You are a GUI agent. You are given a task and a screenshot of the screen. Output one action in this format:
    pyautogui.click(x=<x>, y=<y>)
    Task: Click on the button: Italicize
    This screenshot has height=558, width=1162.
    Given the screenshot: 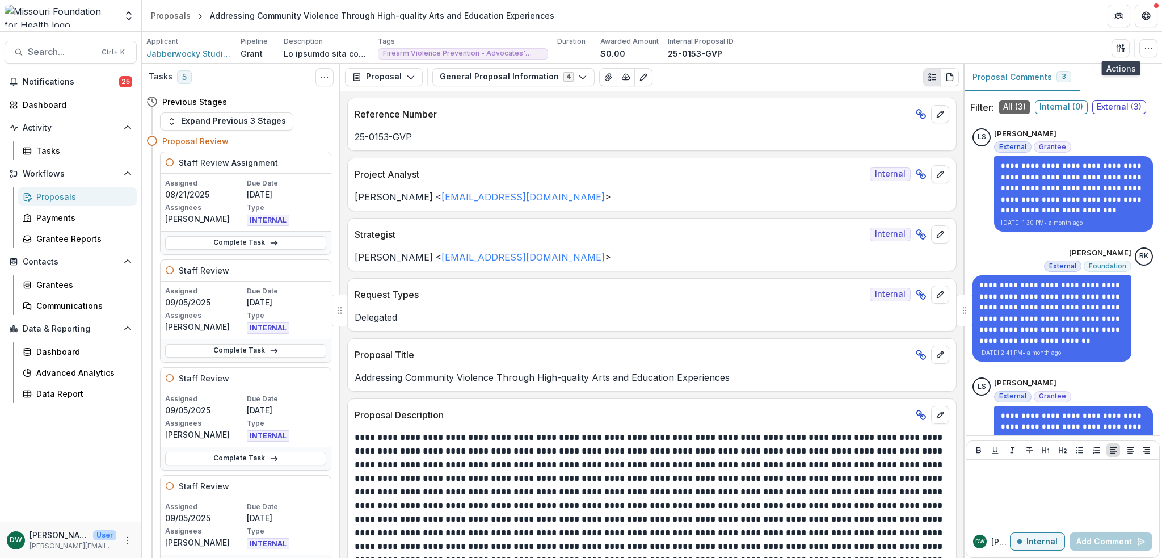 What is the action you would take?
    pyautogui.click(x=1013, y=450)
    